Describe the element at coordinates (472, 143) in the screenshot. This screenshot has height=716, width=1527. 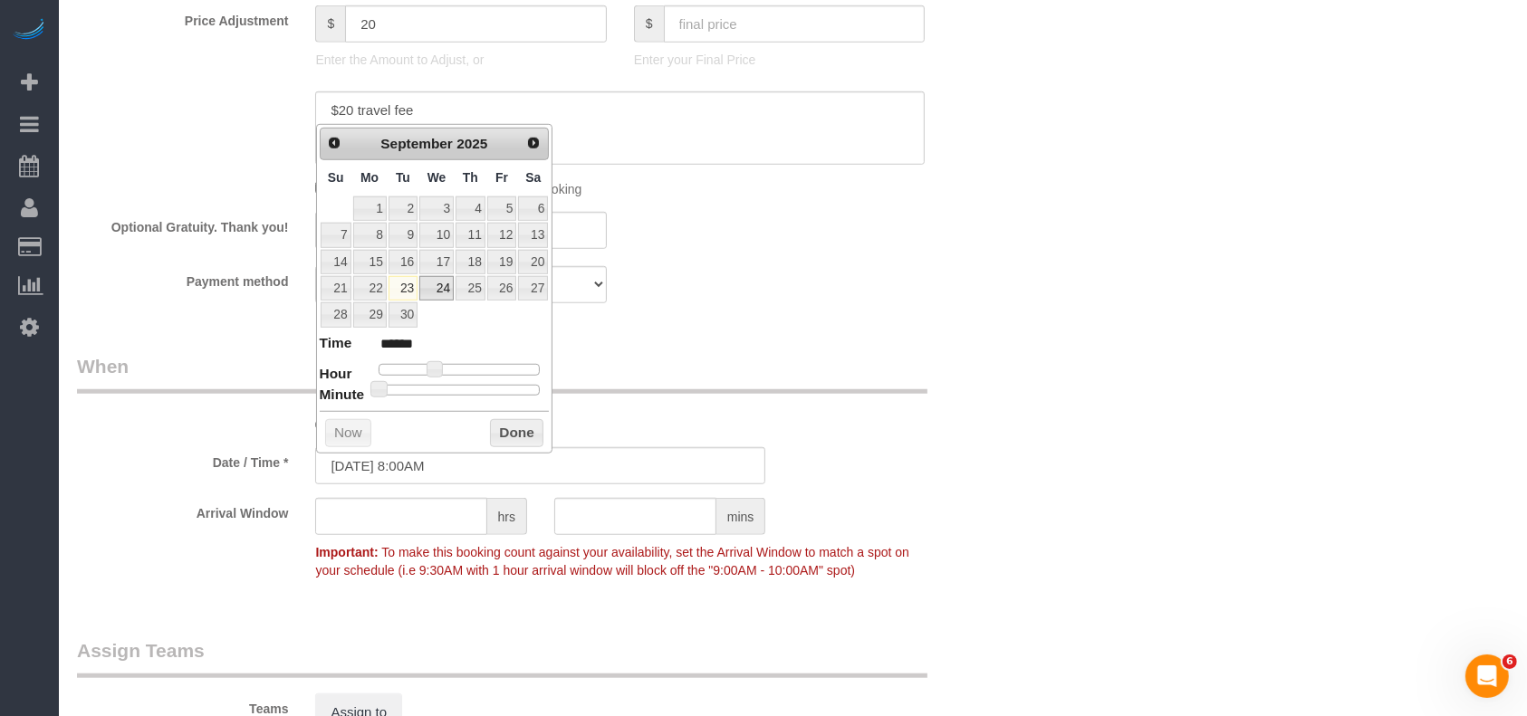
I see `span: 2025` at that location.